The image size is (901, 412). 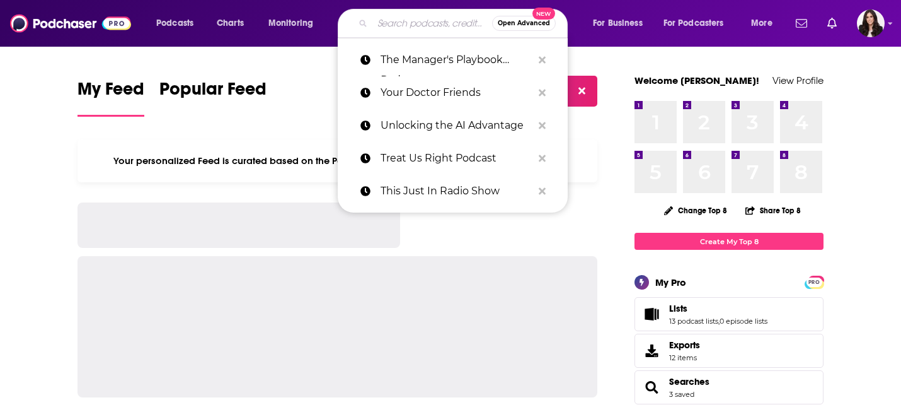 I want to click on button: Open AdvancedNew, so click(x=524, y=23).